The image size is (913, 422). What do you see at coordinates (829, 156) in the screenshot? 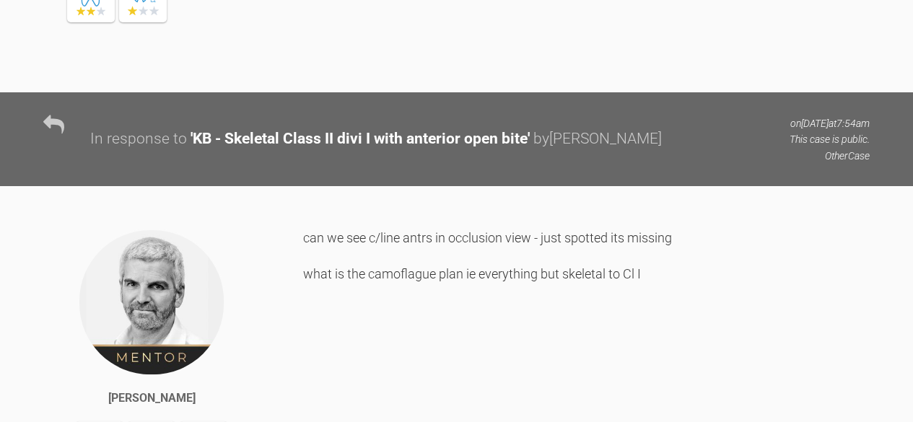
I see `p: Other Case` at bounding box center [829, 156].